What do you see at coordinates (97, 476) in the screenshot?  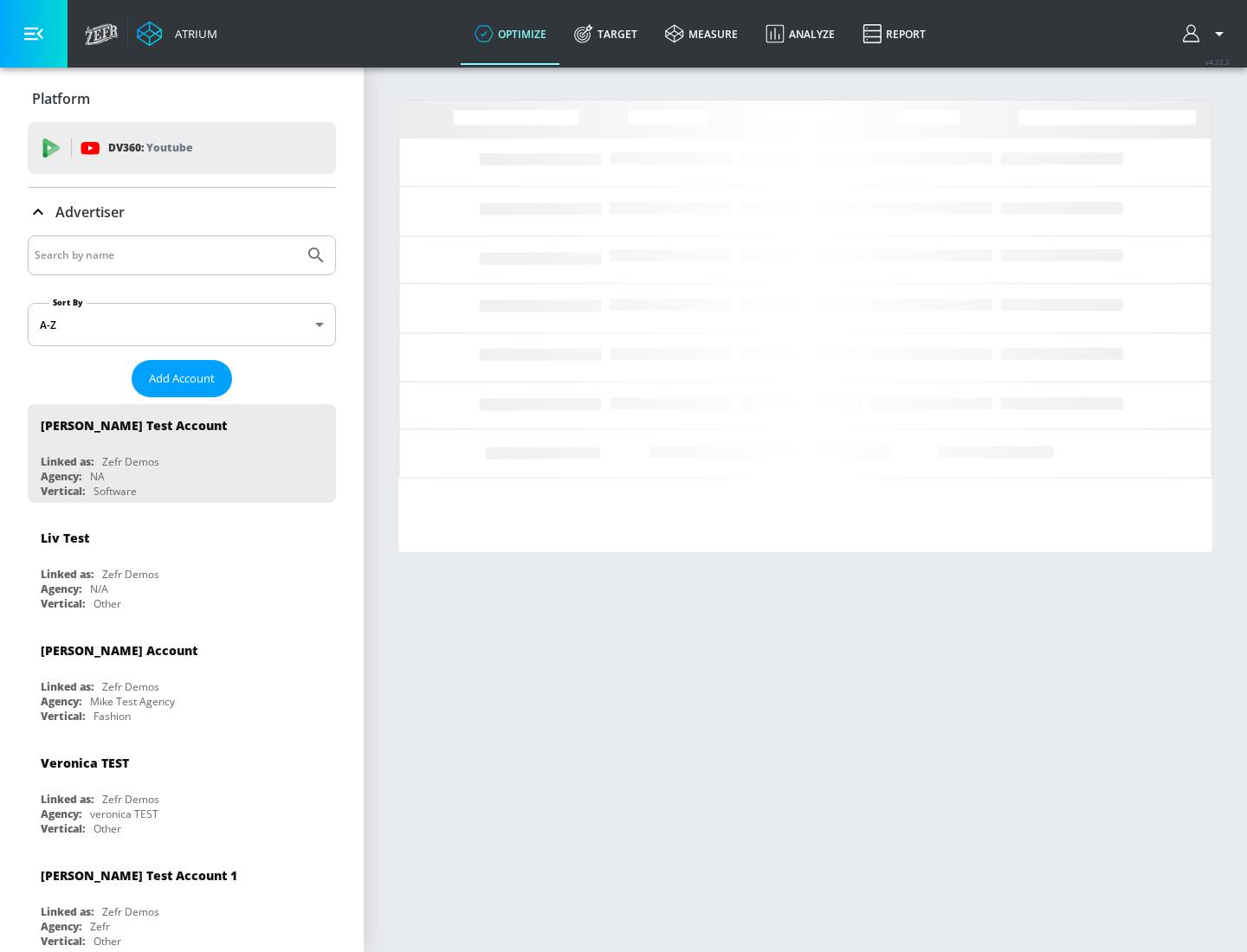 I see `div: NA` at bounding box center [97, 476].